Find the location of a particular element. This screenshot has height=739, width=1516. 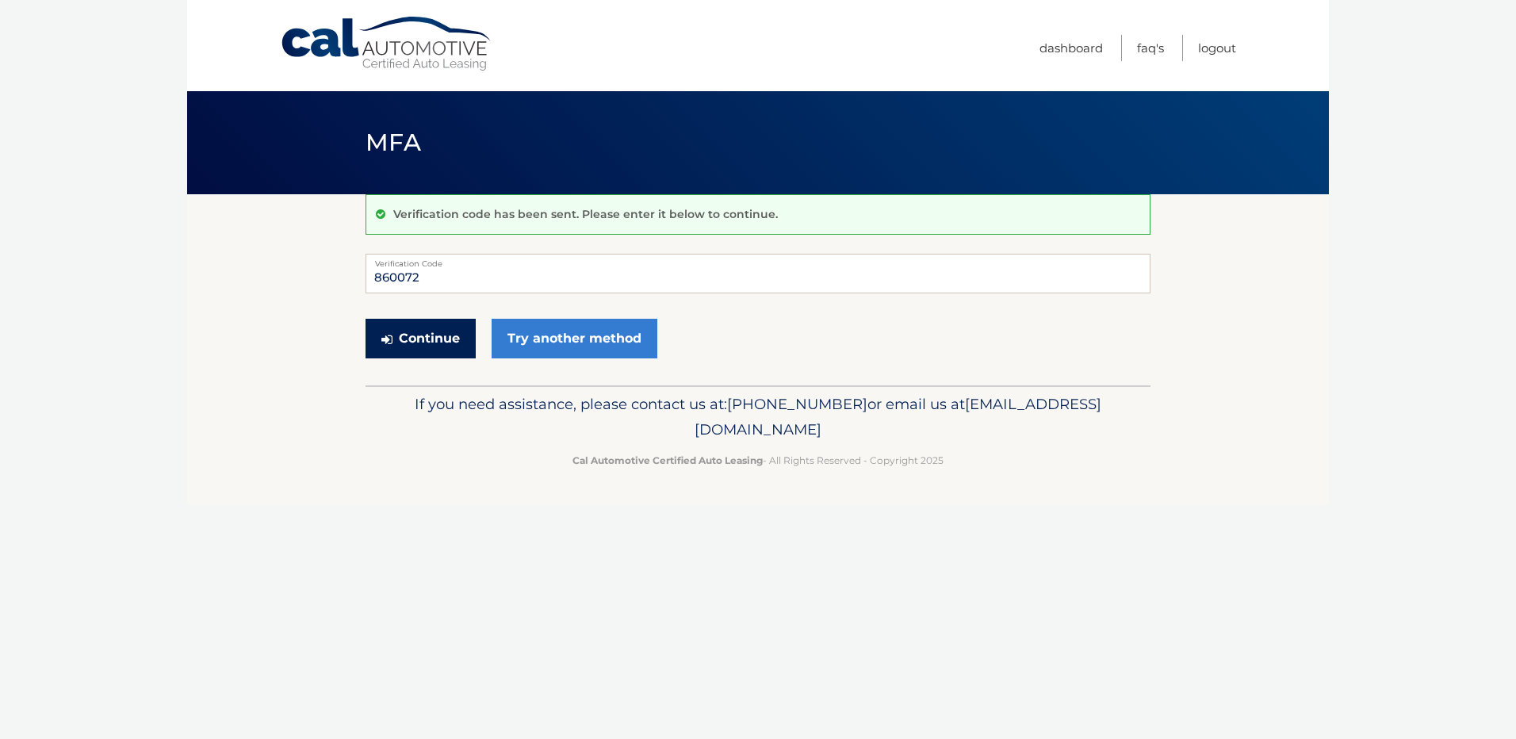

a: Try another method is located at coordinates (574, 339).